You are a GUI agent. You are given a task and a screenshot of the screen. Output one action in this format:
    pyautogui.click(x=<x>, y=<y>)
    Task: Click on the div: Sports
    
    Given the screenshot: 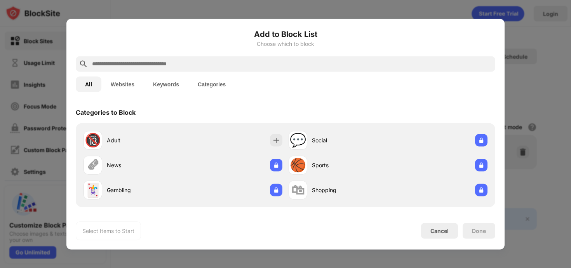 What is the action you would take?
    pyautogui.click(x=350, y=165)
    